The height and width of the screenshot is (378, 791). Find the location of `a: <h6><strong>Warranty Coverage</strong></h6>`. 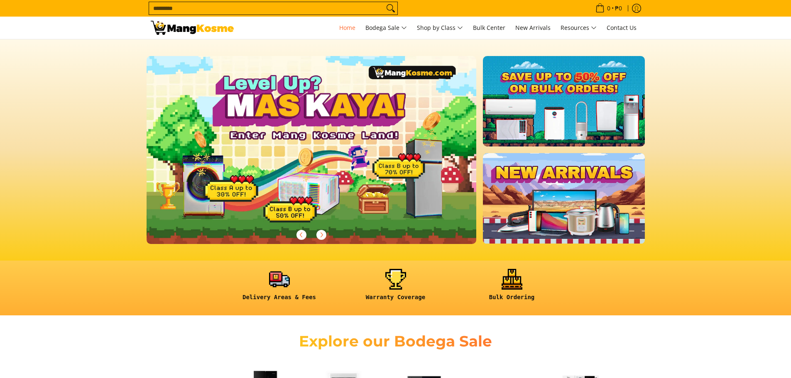

a: <h6><strong>Warranty Coverage</strong></h6> is located at coordinates (396, 288).